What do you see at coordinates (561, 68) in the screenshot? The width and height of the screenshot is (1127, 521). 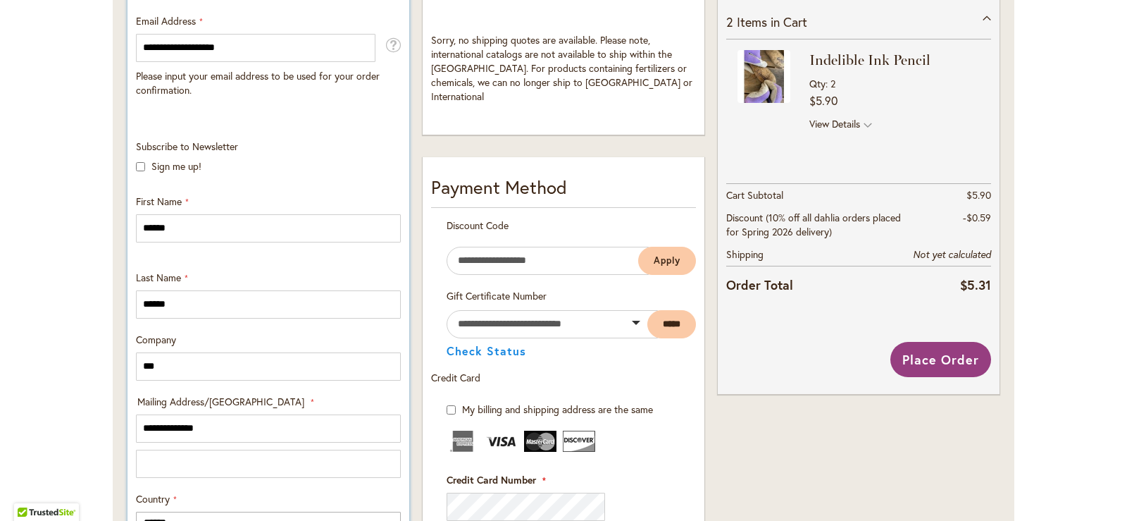 I see `span: Sorry, no shipping quotes are available. Please note, international catalogs are not available to...` at bounding box center [561, 68].